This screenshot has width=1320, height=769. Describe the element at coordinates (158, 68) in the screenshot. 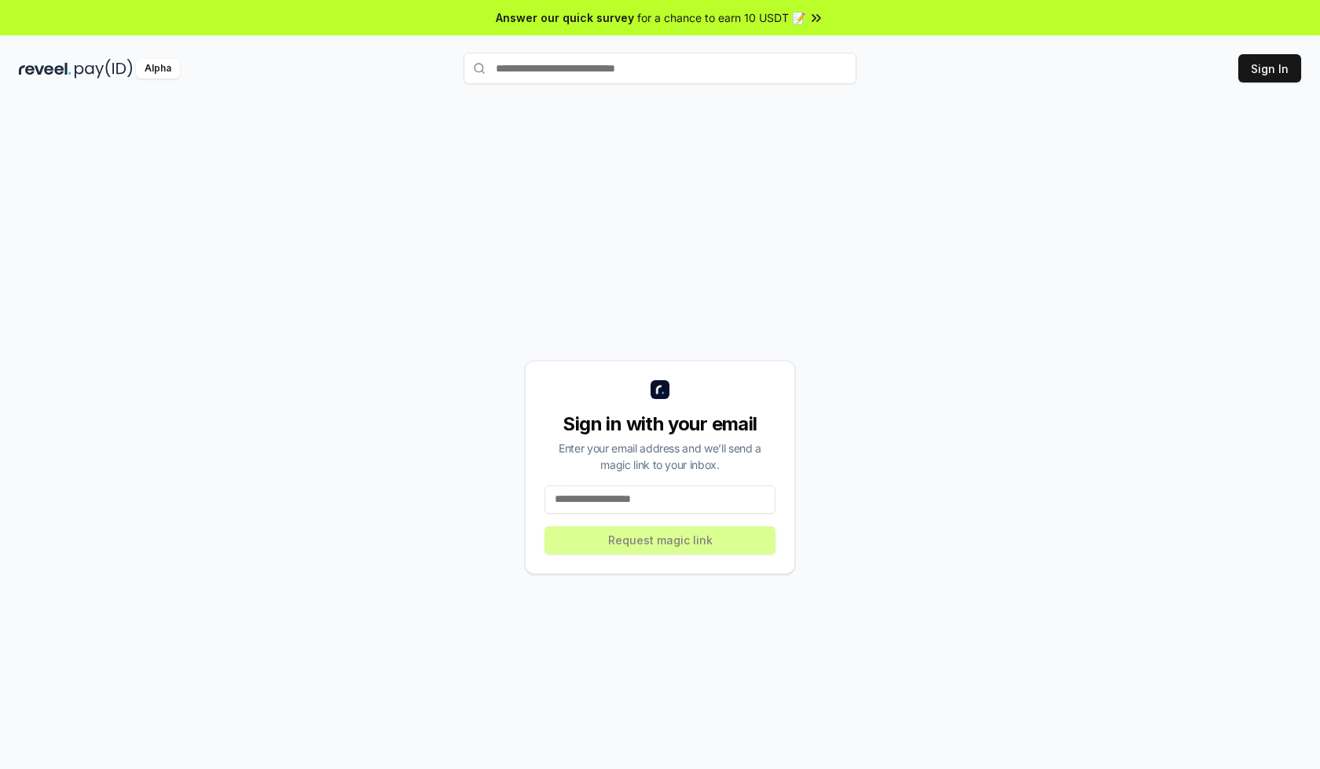

I see `div: Alpha` at that location.